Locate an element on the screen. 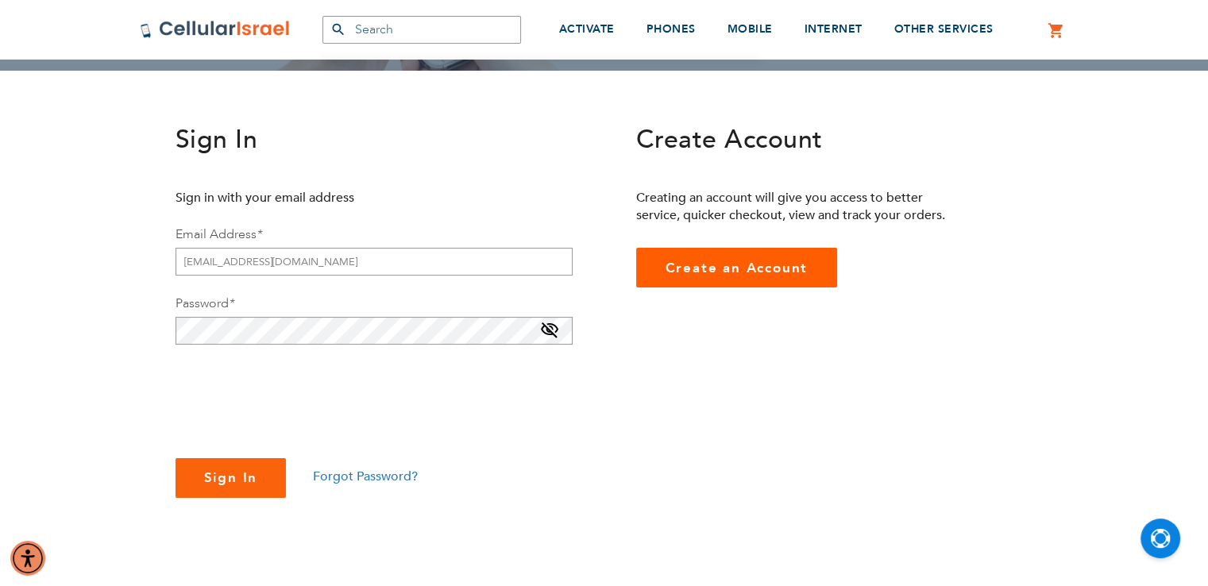 Image resolution: width=1208 pixels, height=586 pixels. span: MOBILE is located at coordinates (750, 29).